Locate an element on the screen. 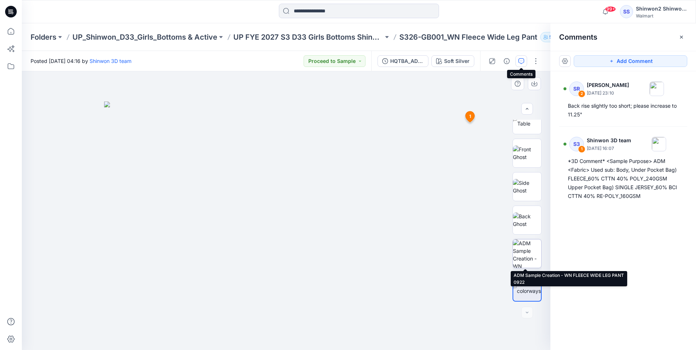 This screenshot has width=696, height=350. button: Soft Silver is located at coordinates (453, 61).